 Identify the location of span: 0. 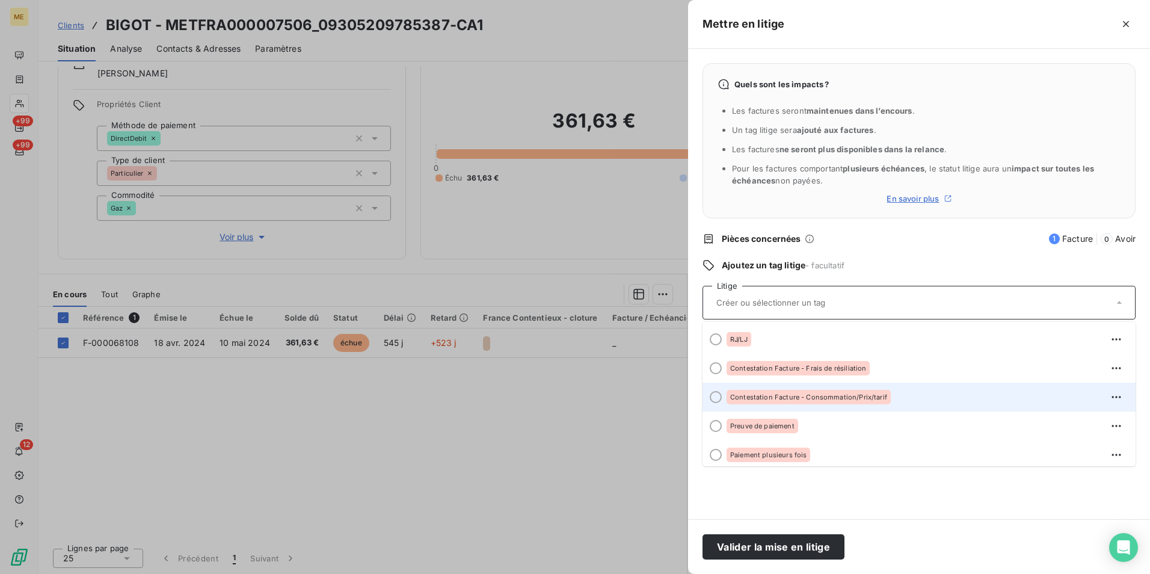
(1107, 239).